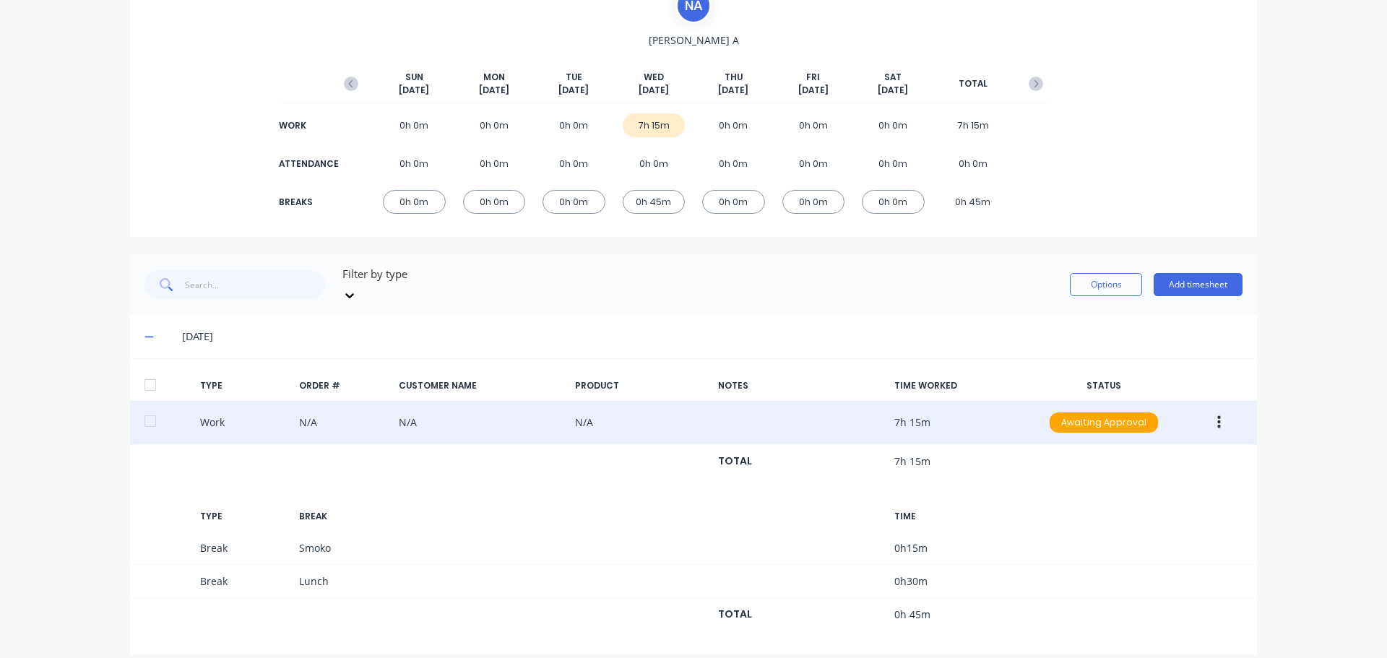 The height and width of the screenshot is (658, 1387). I want to click on input: Search..., so click(255, 285).